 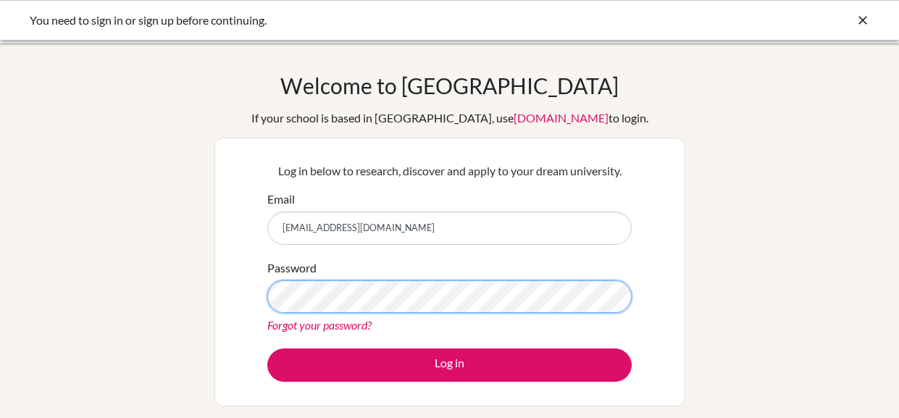 What do you see at coordinates (292, 268) in the screenshot?
I see `label: Password` at bounding box center [292, 268].